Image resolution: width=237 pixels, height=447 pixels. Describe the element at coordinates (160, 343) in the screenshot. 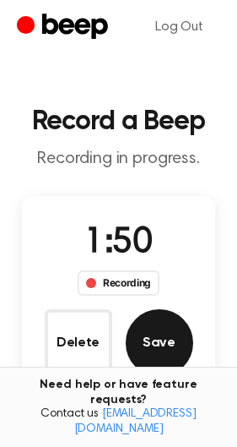

I see `button: Save Audio Record` at that location.